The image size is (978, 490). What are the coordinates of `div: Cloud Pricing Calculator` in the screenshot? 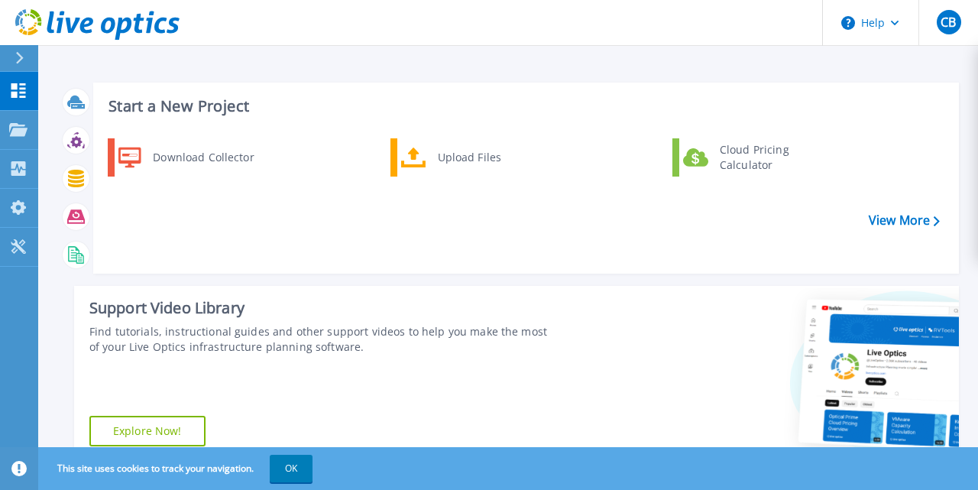 It's located at (769, 157).